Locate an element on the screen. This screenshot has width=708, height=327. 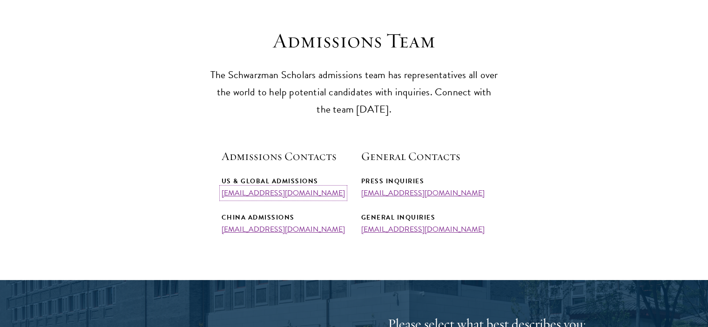
p: The Schwarzman Scholars admissions team has representatives all over the world to help potential ... is located at coordinates (354, 92).